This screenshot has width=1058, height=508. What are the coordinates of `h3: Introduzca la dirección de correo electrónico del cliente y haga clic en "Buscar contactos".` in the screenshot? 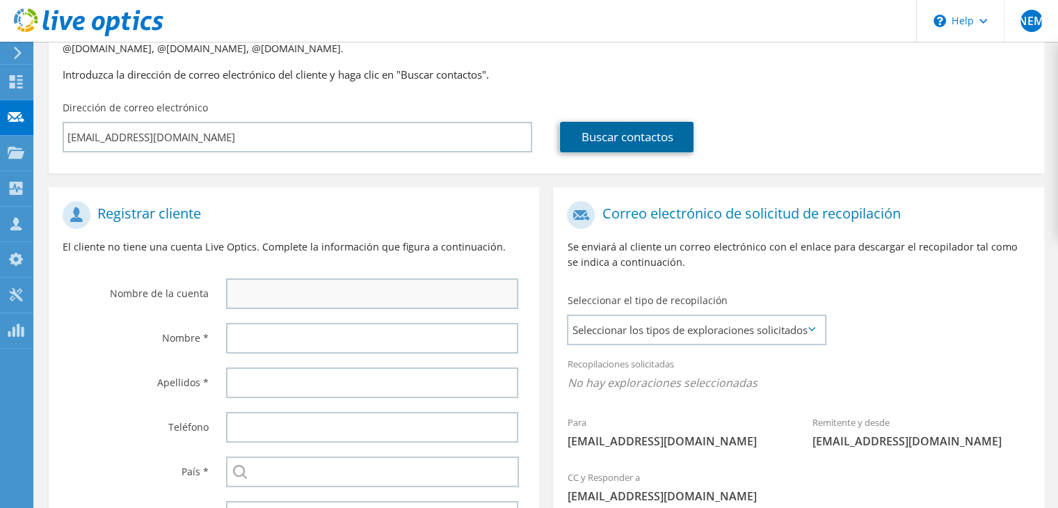 It's located at (546, 74).